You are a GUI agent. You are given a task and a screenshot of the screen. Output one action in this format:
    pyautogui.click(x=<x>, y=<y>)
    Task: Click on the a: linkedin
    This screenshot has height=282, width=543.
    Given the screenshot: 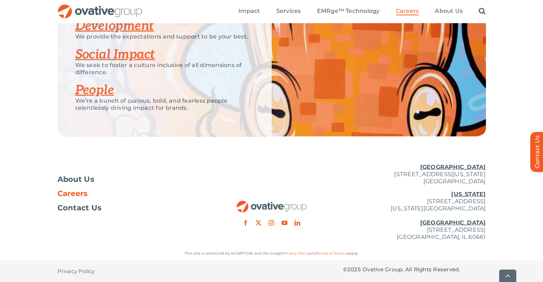 What is the action you would take?
    pyautogui.click(x=297, y=223)
    